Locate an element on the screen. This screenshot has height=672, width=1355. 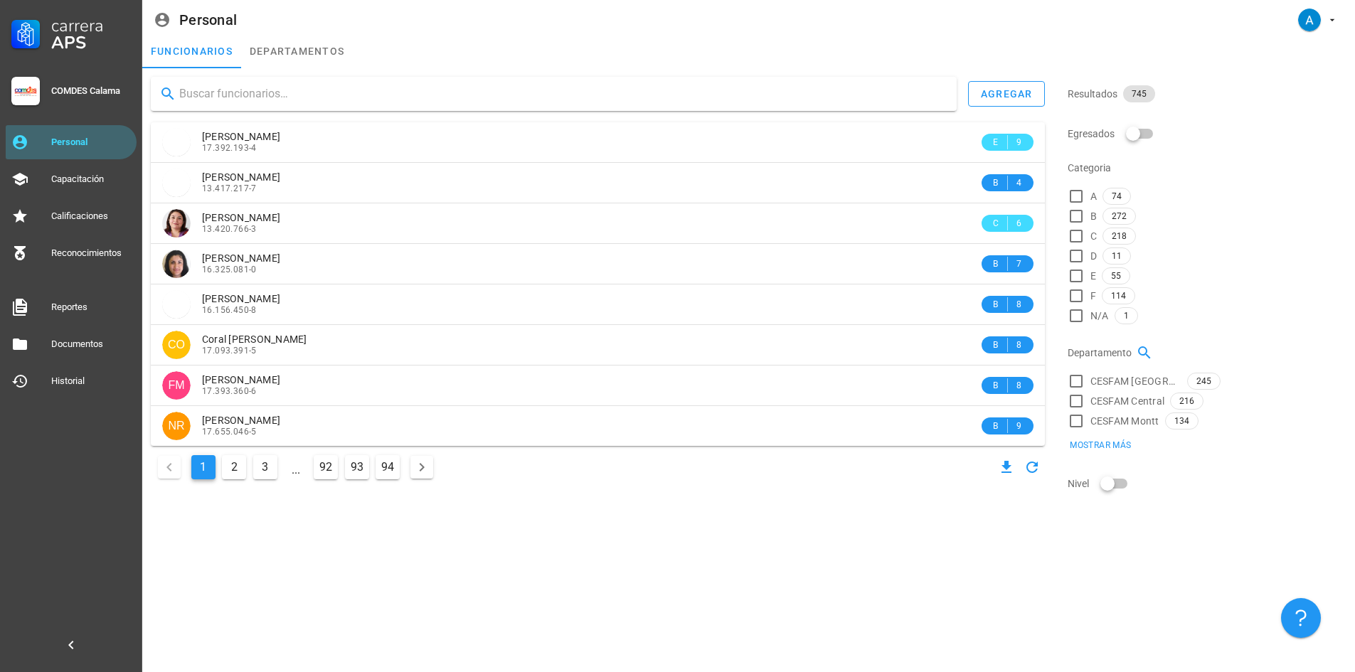
span: 13.417.217-7 is located at coordinates (229, 189).